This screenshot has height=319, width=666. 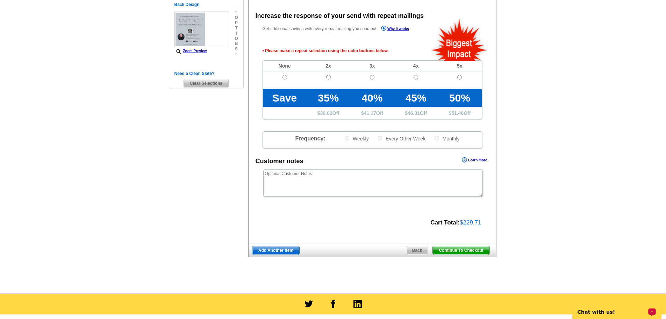 What do you see at coordinates (395, 29) in the screenshot?
I see `a: Why it works` at bounding box center [395, 29].